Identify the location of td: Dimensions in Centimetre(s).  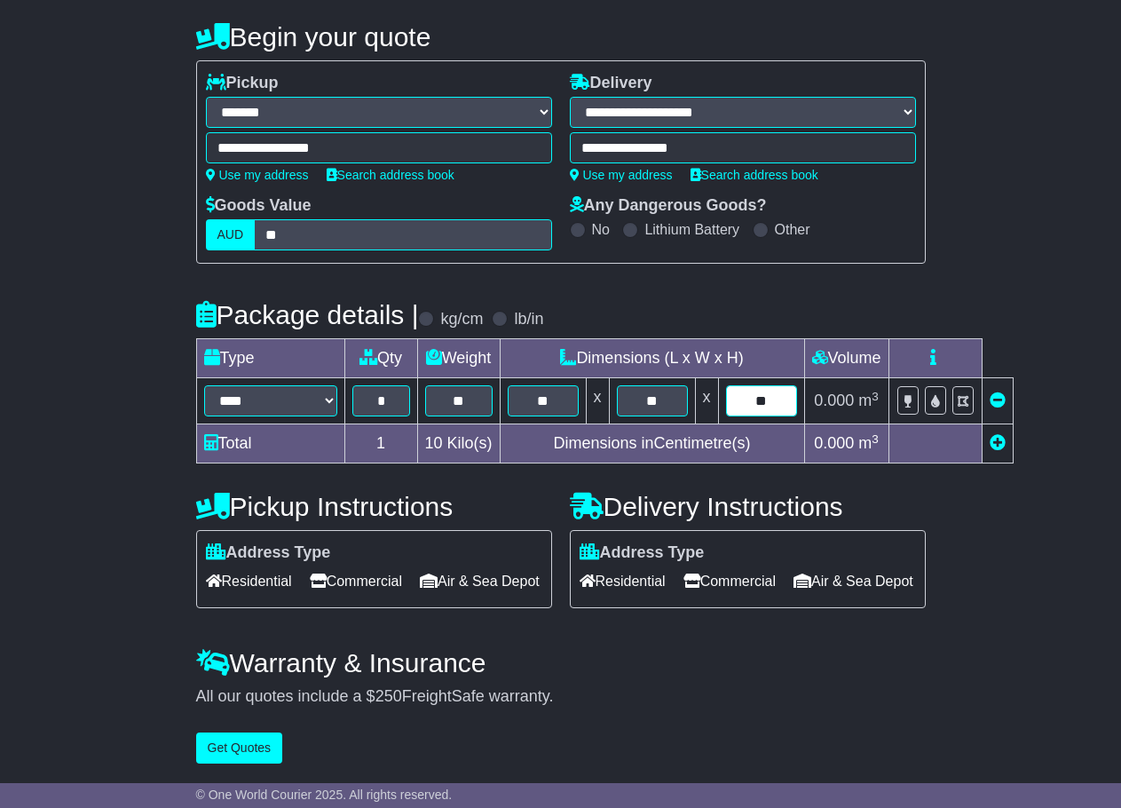
(651, 444).